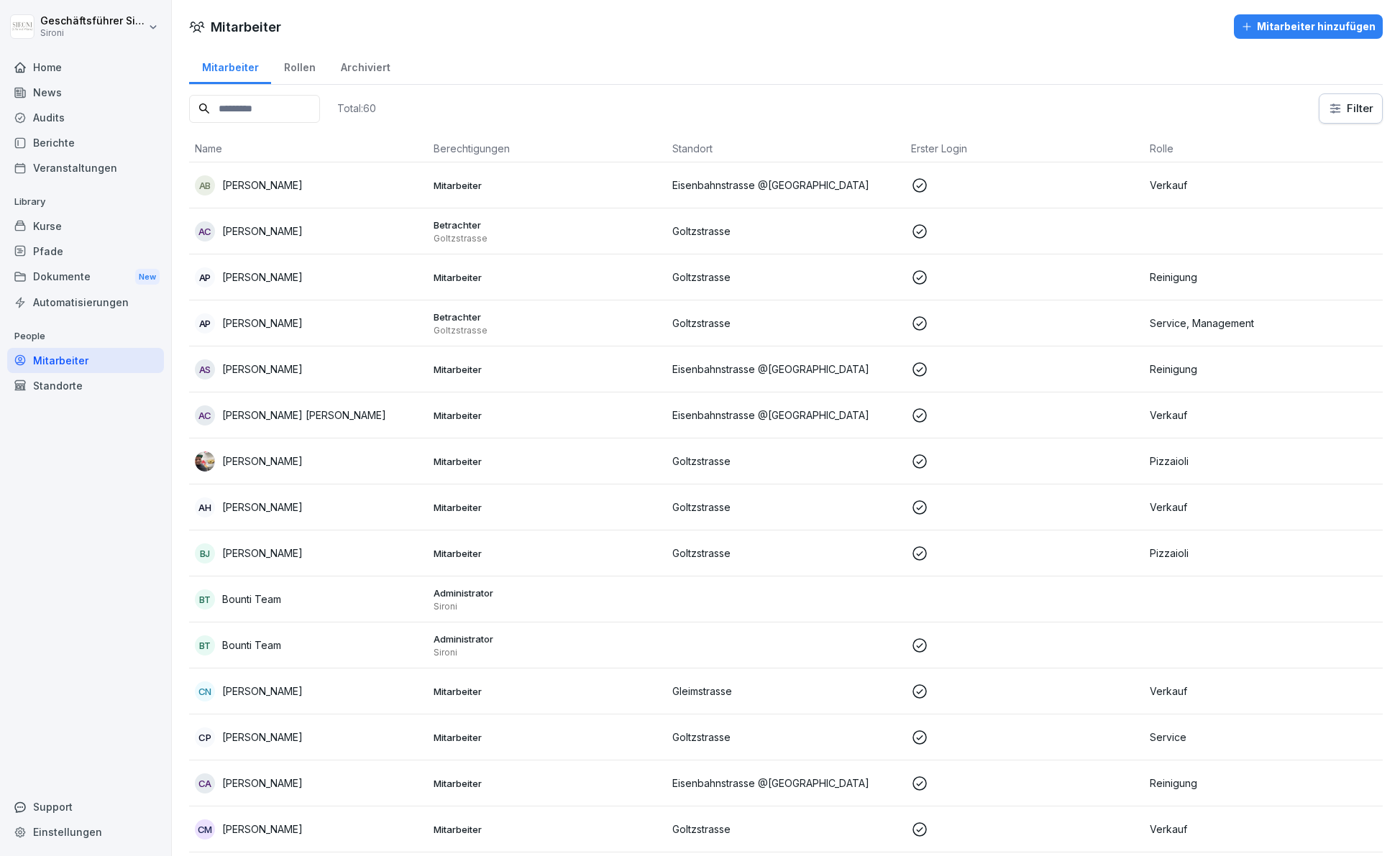 This screenshot has height=856, width=1400. I want to click on div: Archiviert, so click(365, 65).